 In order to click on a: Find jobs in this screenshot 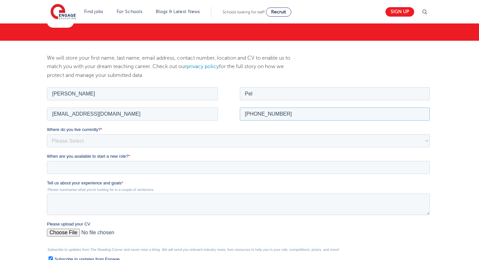, I will do `click(94, 11)`.